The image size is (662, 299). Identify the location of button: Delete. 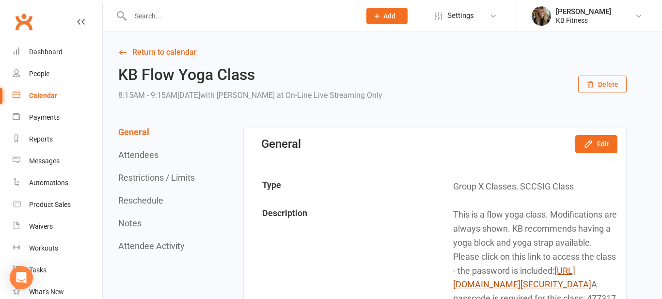
(602, 84).